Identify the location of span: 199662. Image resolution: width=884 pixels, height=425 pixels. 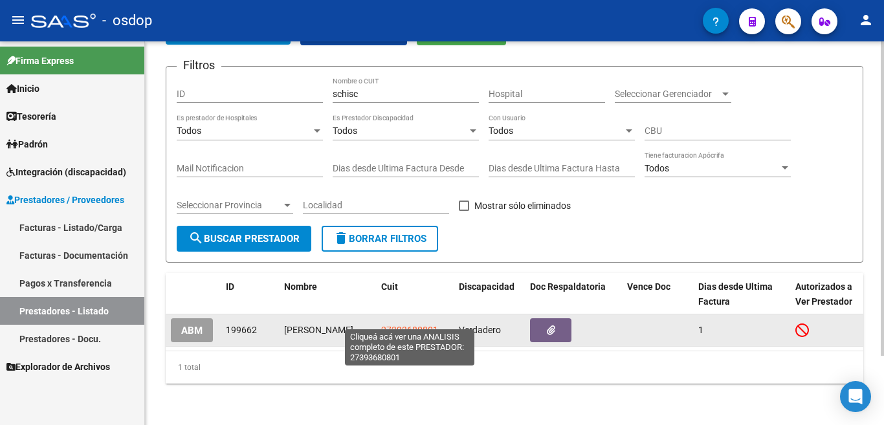
(241, 330).